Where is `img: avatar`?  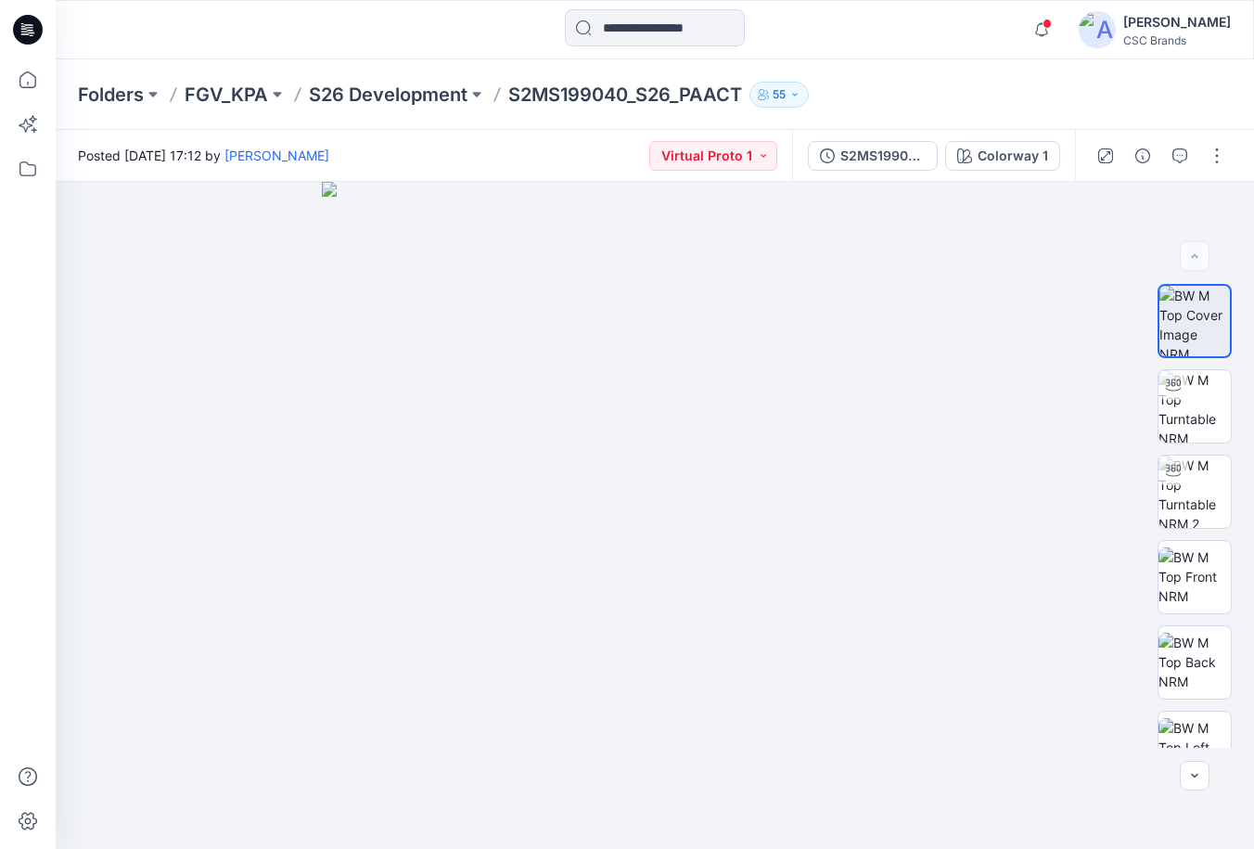
img: avatar is located at coordinates (1097, 30).